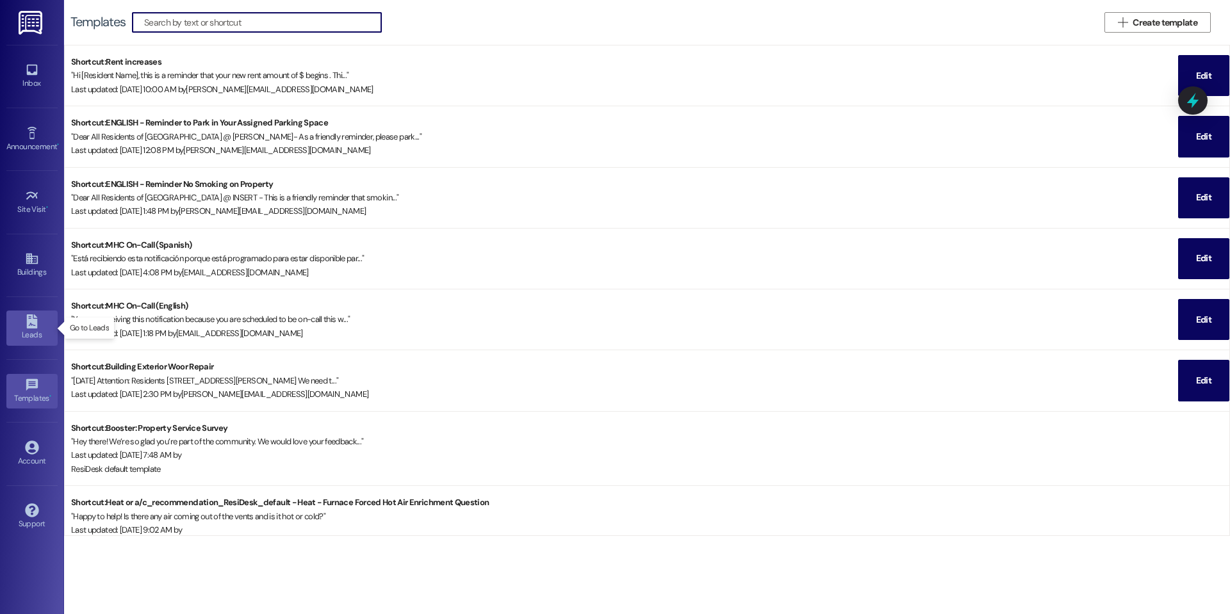  I want to click on input: Search by text or shortcut, so click(263, 22).